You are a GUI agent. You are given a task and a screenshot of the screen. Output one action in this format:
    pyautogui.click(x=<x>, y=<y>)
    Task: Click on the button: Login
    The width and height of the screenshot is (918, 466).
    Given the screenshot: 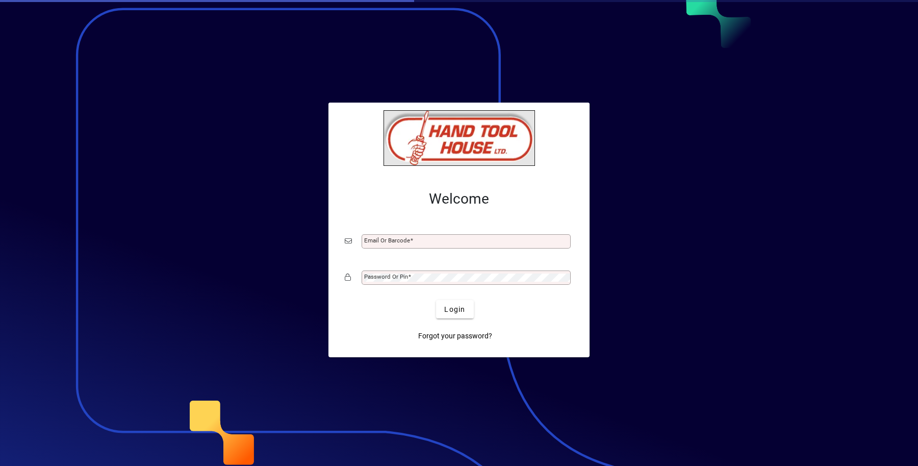 What is the action you would take?
    pyautogui.click(x=455, y=309)
    